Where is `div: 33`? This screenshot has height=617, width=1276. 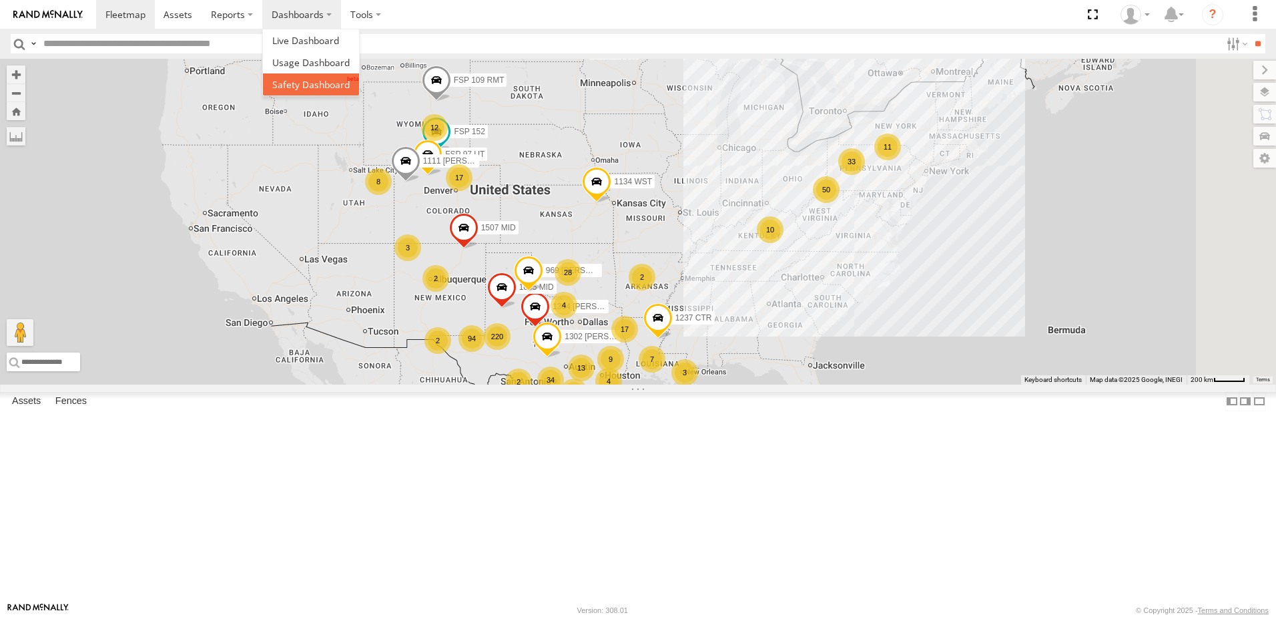
div: 33 is located at coordinates (851, 161).